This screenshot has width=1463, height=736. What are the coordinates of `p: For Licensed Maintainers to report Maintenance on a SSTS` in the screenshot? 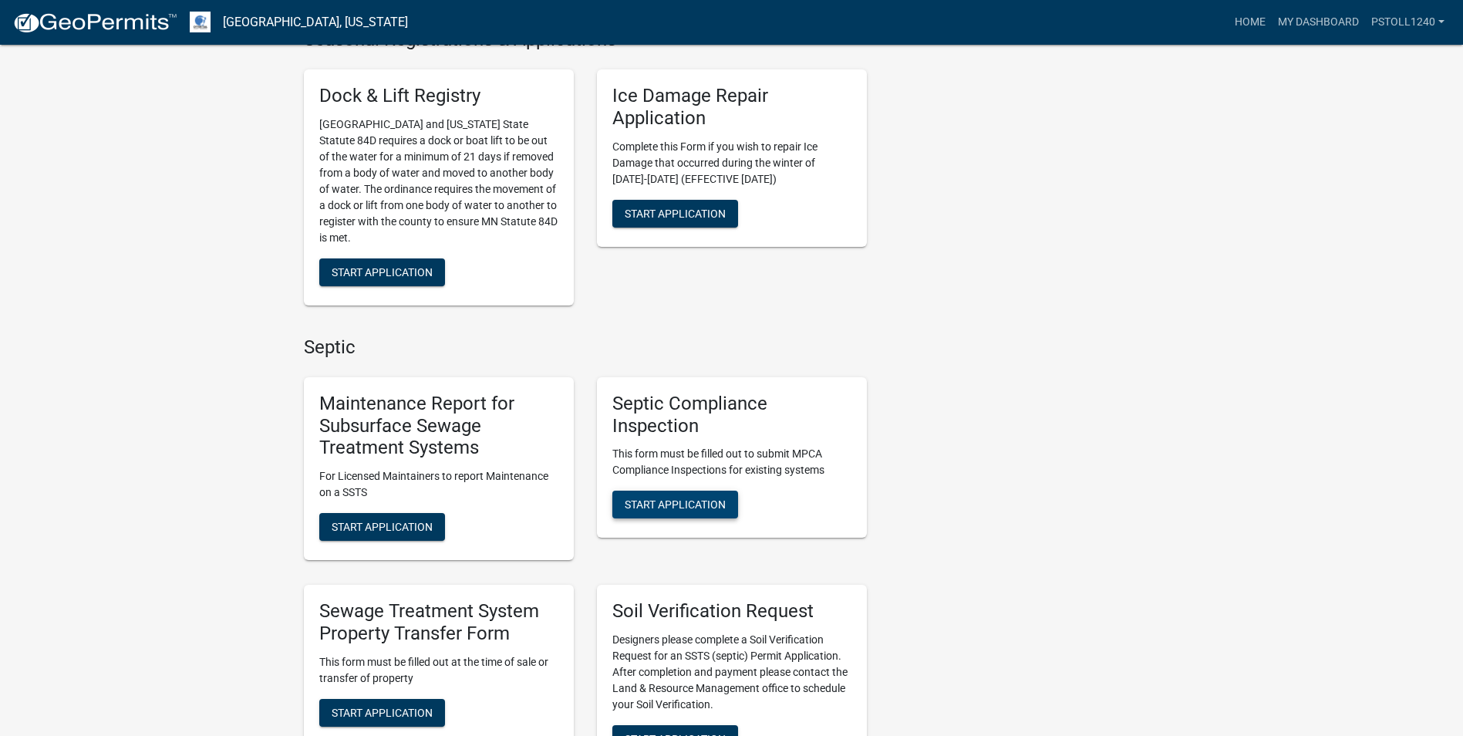 It's located at (439, 484).